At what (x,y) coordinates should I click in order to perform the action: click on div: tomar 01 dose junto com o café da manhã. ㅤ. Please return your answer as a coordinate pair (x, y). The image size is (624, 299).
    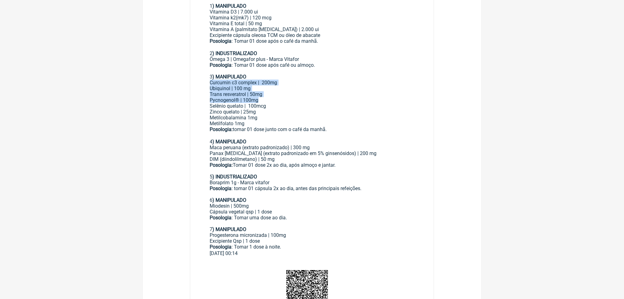
    Looking at the image, I should click on (312, 133).